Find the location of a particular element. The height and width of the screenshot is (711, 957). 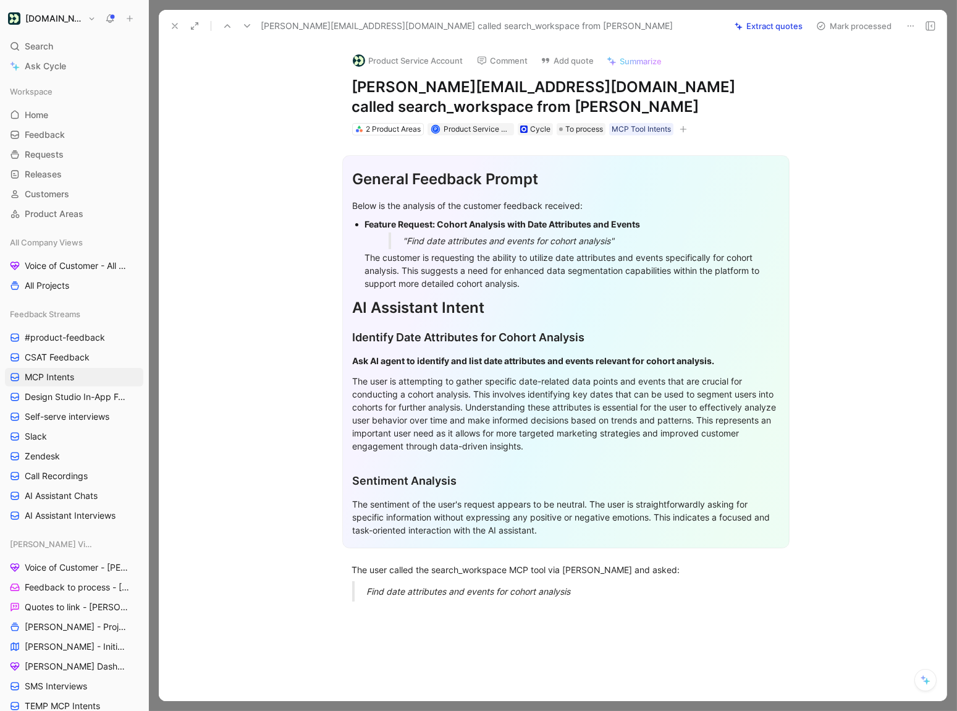

div: MCP Tool Intents is located at coordinates (641, 129).